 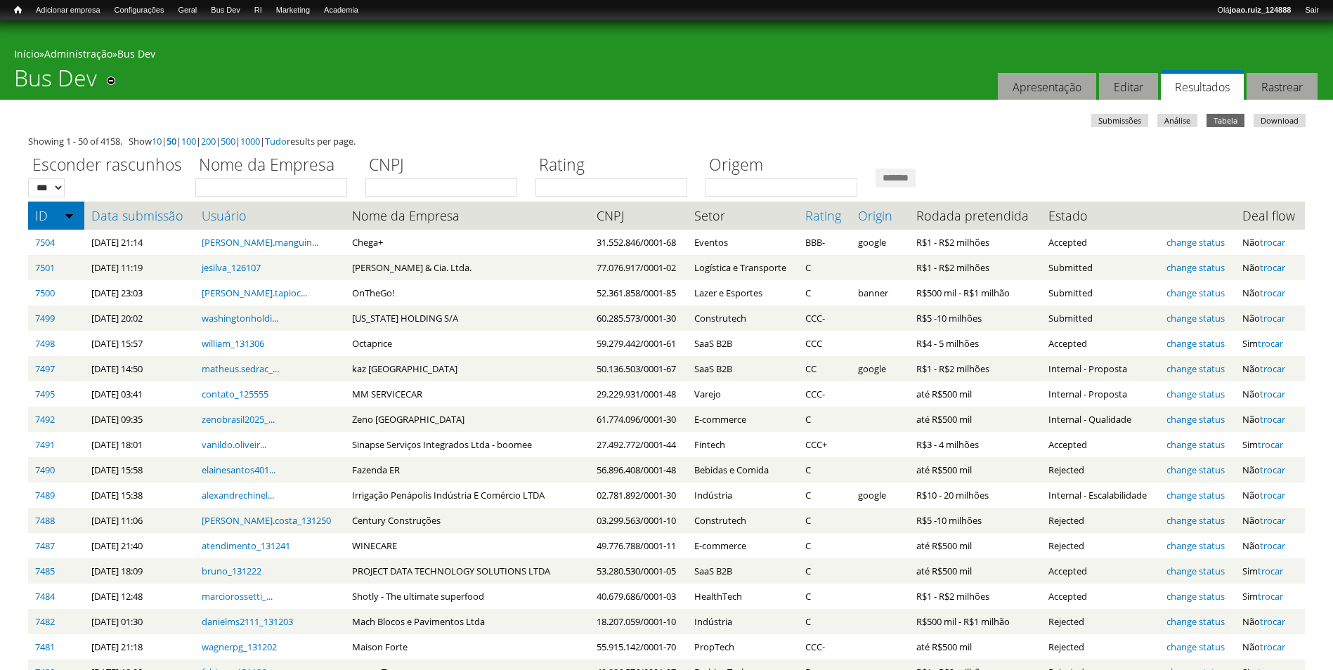 What do you see at coordinates (341, 11) in the screenshot?
I see `a: Academia` at bounding box center [341, 11].